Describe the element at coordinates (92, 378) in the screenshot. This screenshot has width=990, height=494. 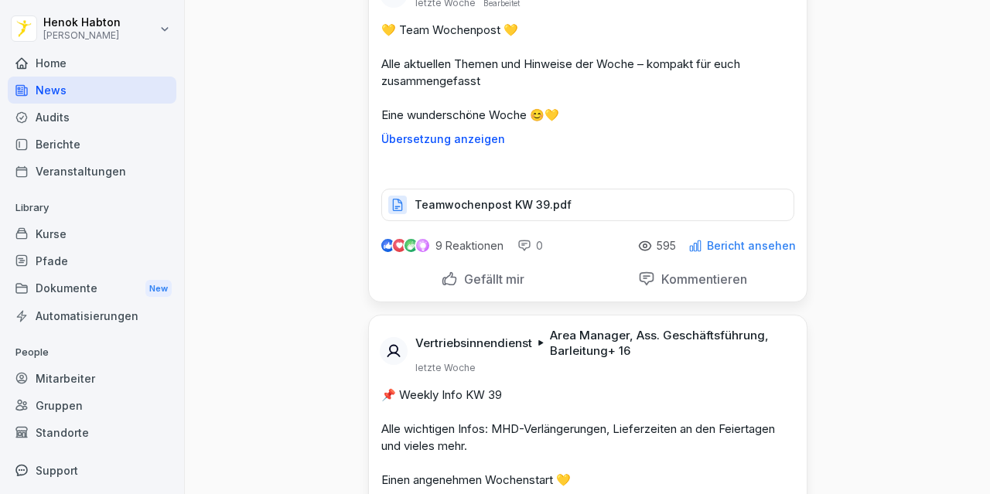
I see `a: Mitarbeiter` at that location.